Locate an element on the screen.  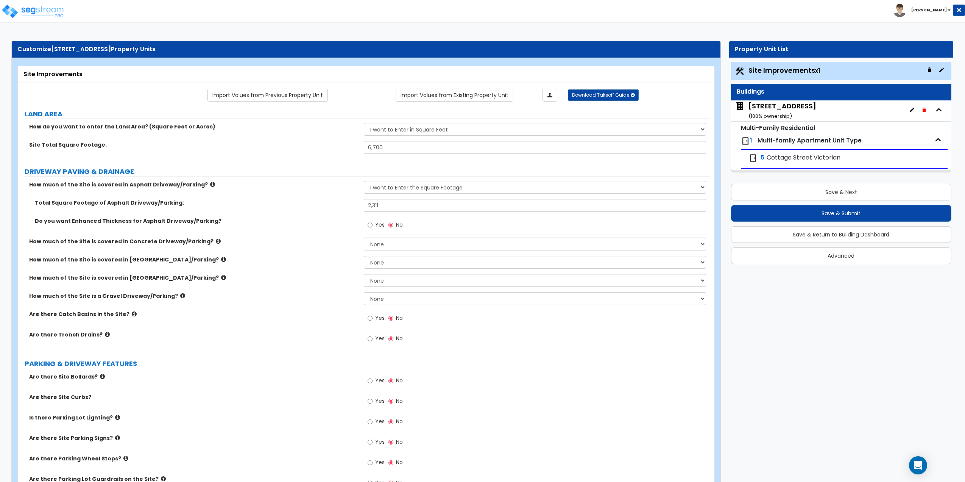
label: How do you want to enter the Land Area? (Square Feet or Acres) is located at coordinates (194, 126).